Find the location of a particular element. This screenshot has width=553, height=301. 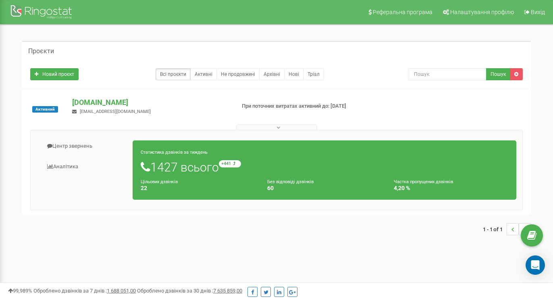

div: Open Intercom Messenger is located at coordinates (536, 265).